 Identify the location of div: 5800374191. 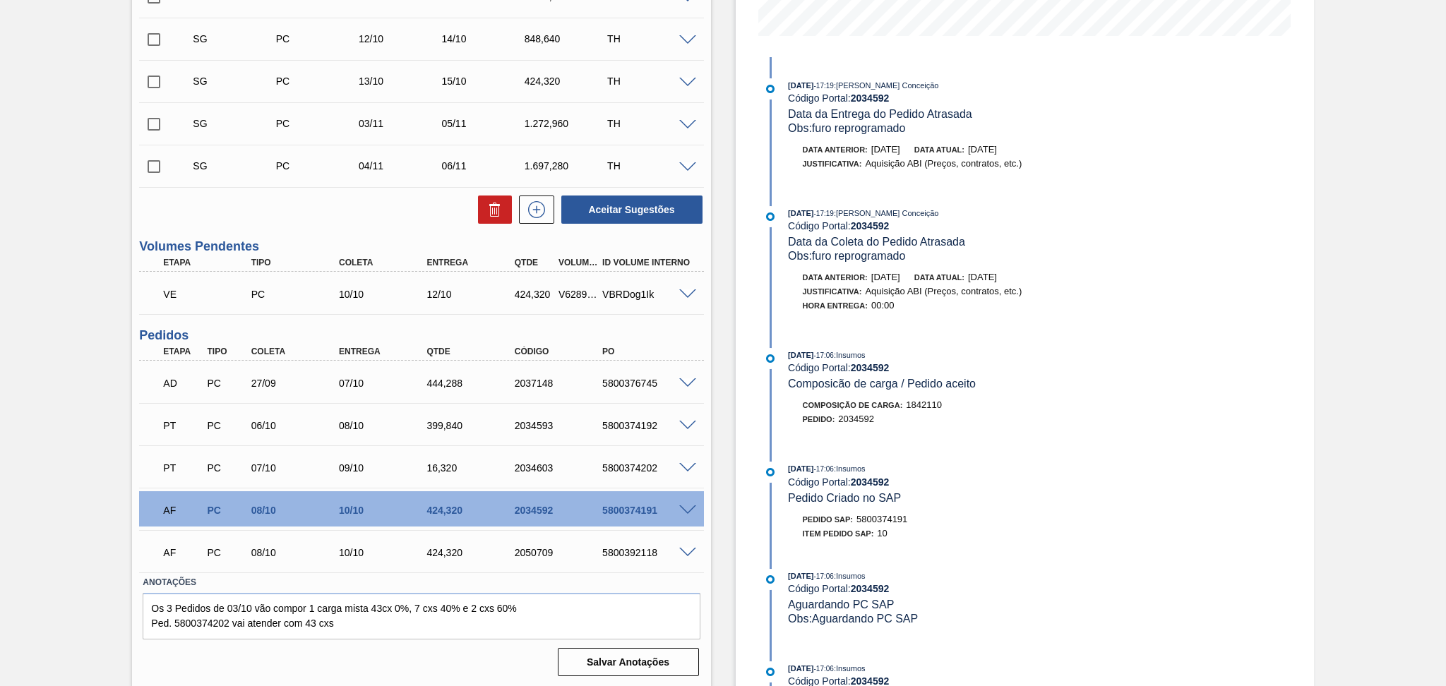
(648, 510).